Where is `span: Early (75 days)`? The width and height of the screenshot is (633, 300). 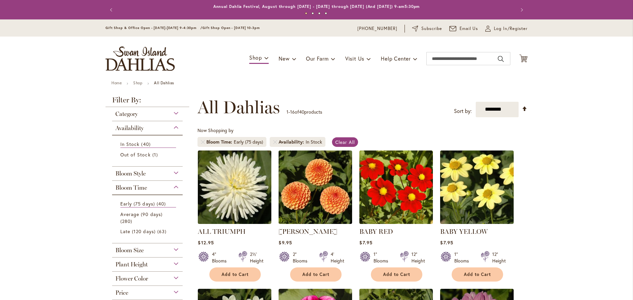 span: Early (75 days) is located at coordinates (137, 204).